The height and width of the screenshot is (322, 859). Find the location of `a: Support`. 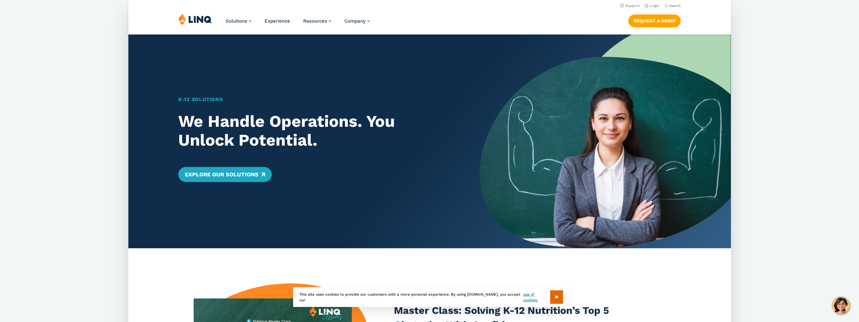

a: Support is located at coordinates (630, 6).